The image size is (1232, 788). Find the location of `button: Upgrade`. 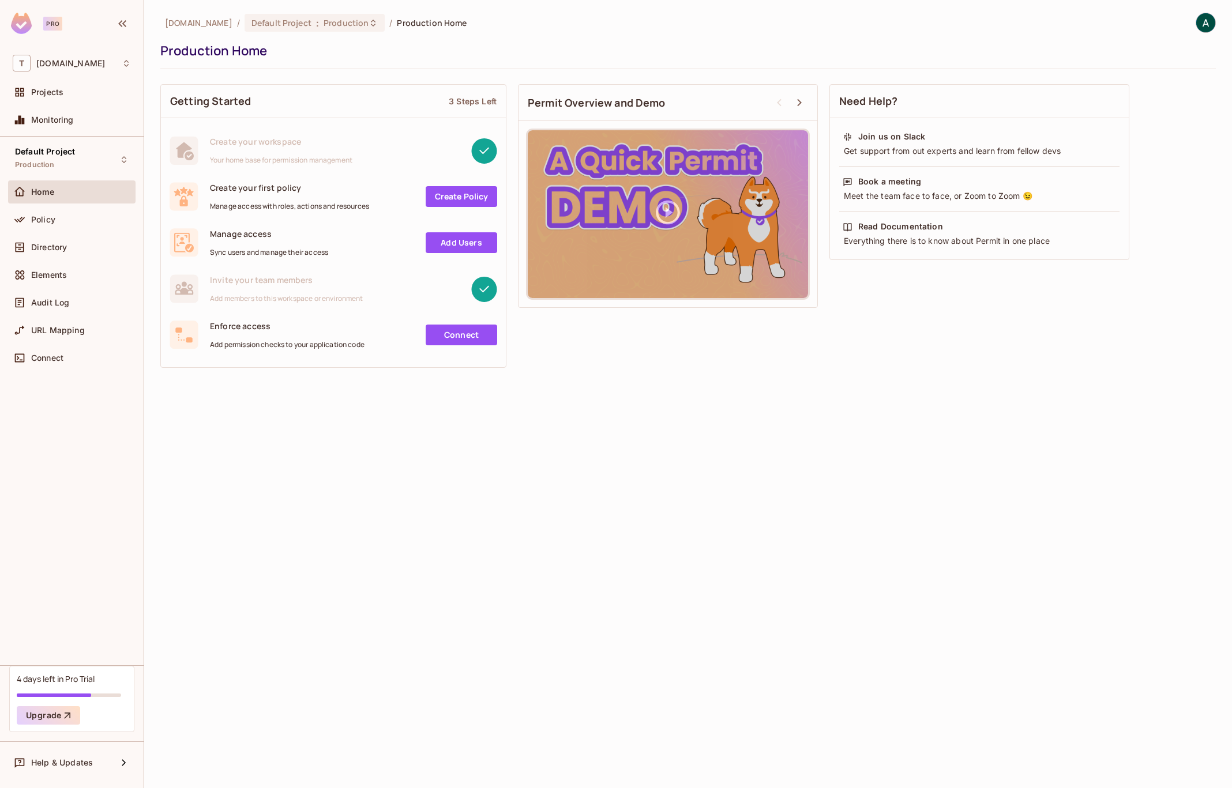

button: Upgrade is located at coordinates (48, 715).